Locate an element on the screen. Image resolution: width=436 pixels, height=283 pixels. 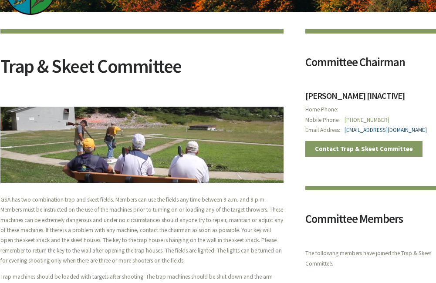
h2: Committee Chairman is located at coordinates (370, 65).